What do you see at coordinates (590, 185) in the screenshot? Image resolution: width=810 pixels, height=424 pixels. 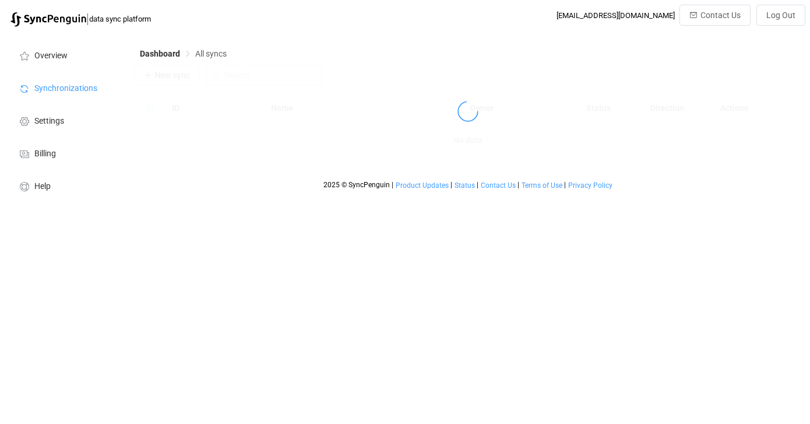 I see `span: Privacy Policy` at bounding box center [590, 185].